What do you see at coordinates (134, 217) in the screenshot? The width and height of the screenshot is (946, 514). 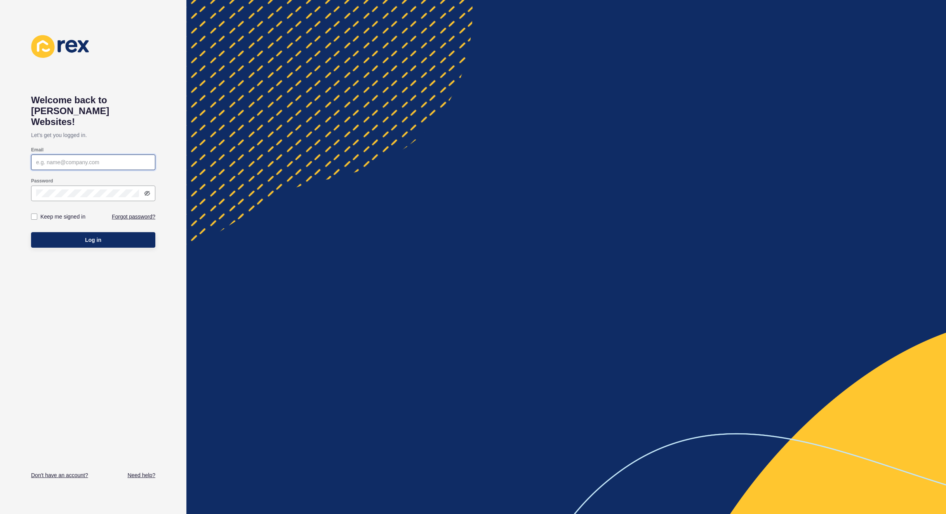 I see `a: Forgot password?` at bounding box center [134, 217].